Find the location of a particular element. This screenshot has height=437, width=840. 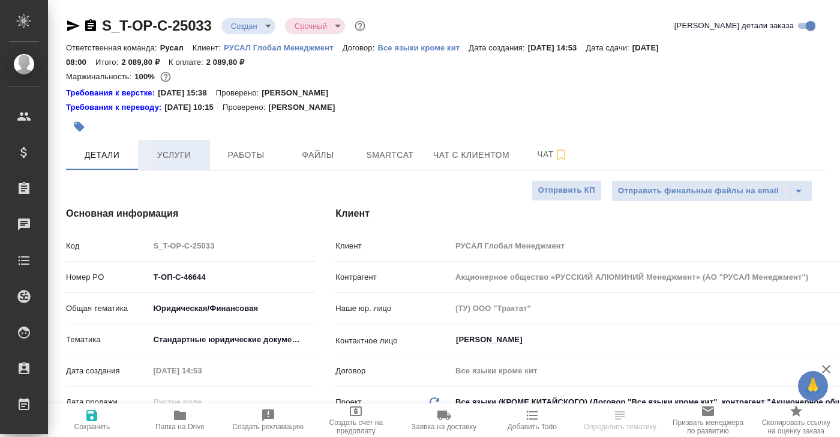

span: Заявка на доставку is located at coordinates (444, 427).